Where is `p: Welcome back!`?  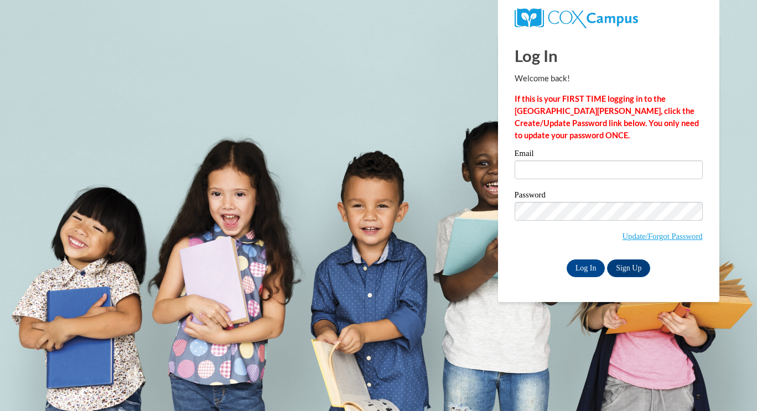
p: Welcome back! is located at coordinates (609, 79).